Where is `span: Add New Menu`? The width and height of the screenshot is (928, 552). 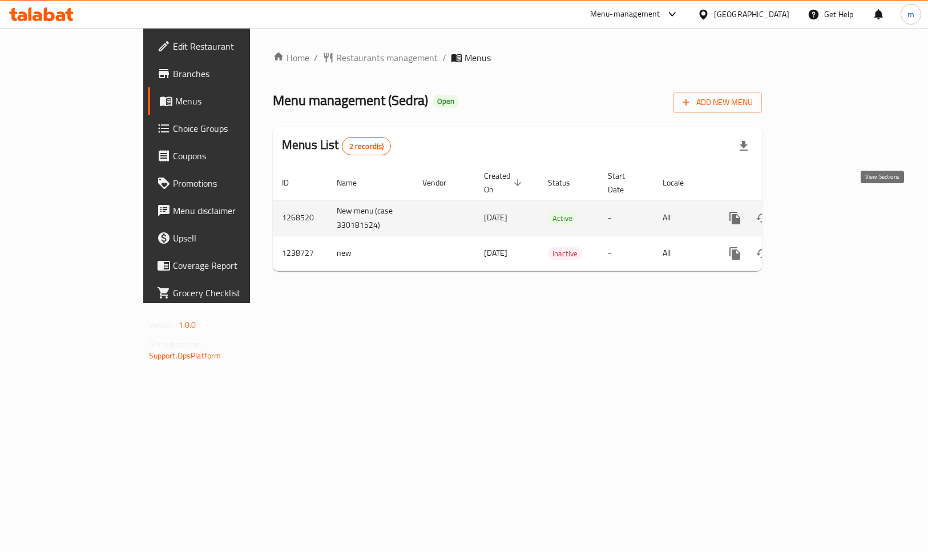
span: Add New Menu is located at coordinates (718, 102).